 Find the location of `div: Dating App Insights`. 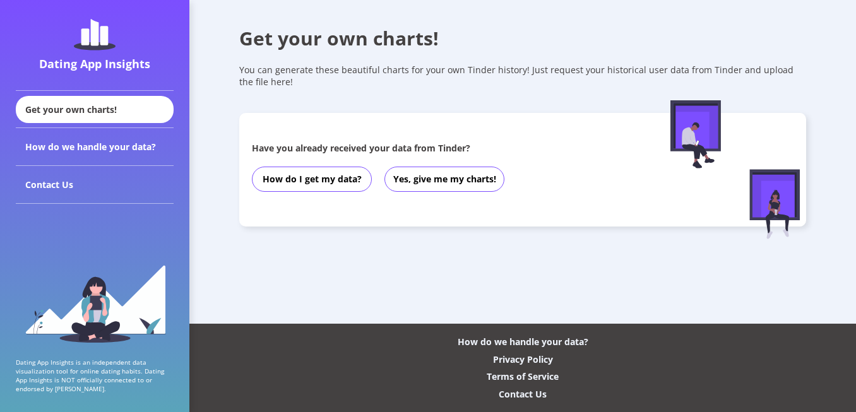

div: Dating App Insights is located at coordinates (95, 64).